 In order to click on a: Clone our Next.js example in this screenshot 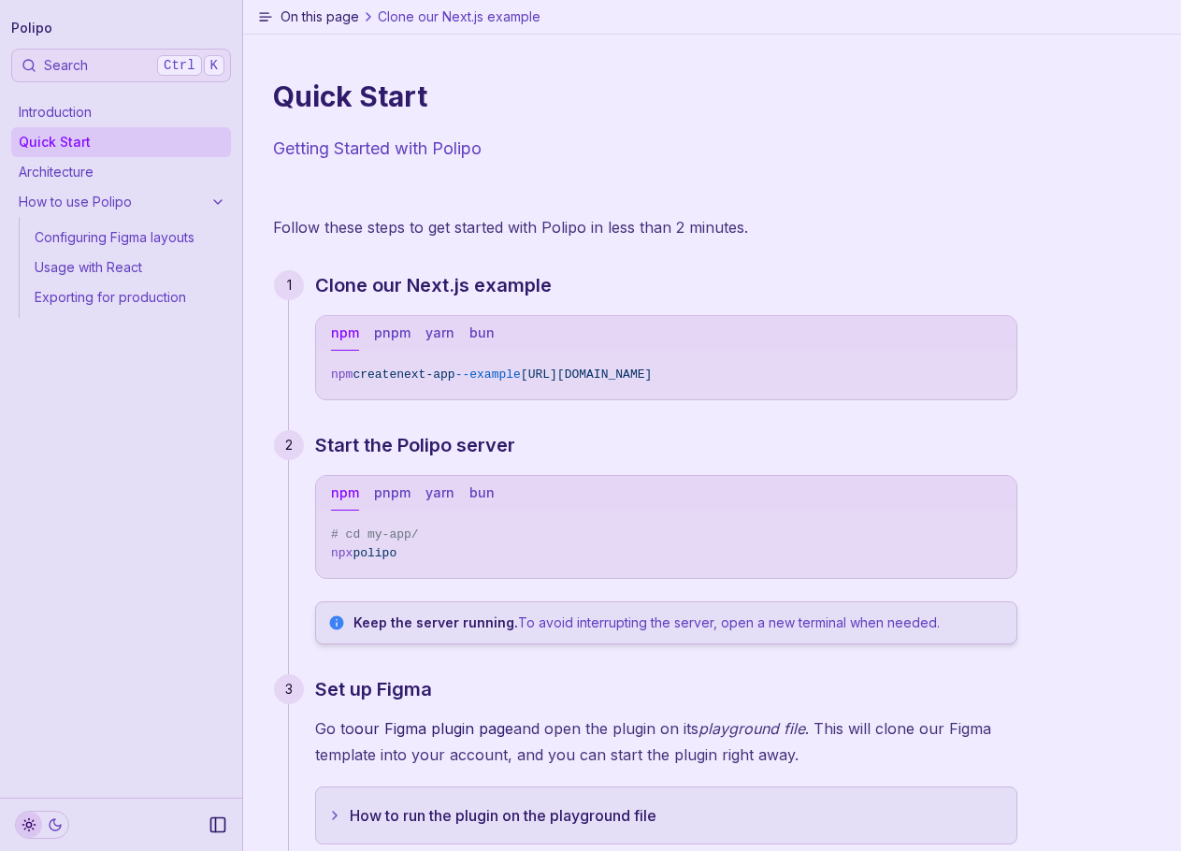, I will do `click(433, 285)`.